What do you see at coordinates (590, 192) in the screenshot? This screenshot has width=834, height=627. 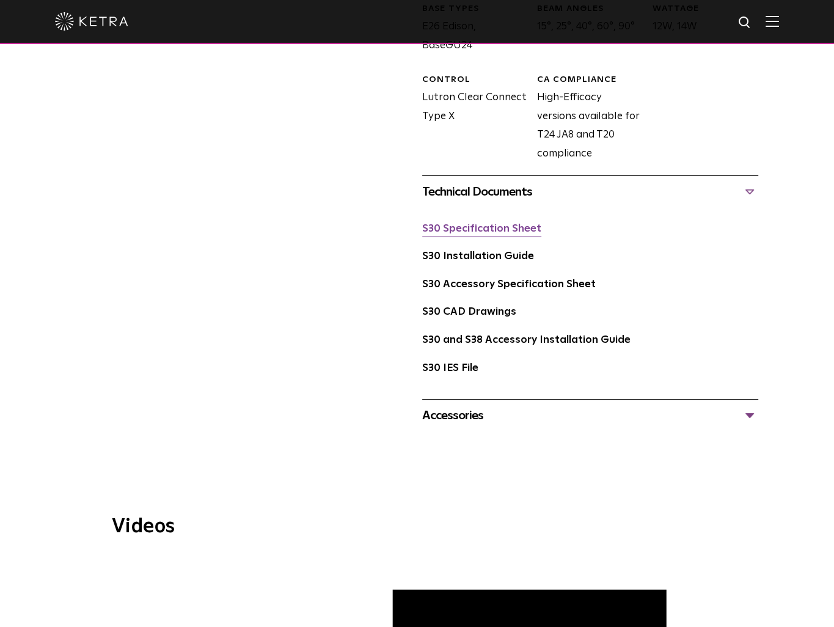 I see `div: Technical Documents` at bounding box center [590, 192].